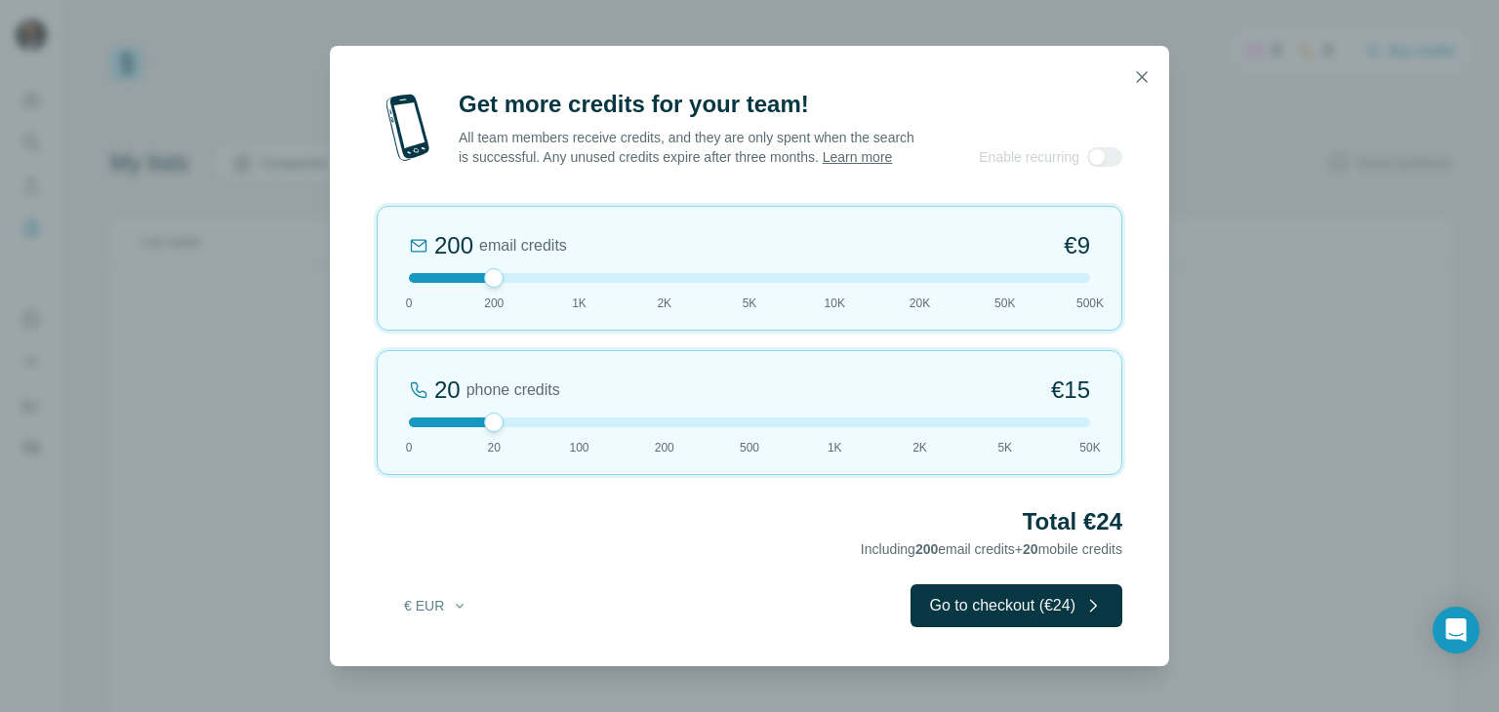  I want to click on div: Open Intercom Messenger, so click(1456, 630).